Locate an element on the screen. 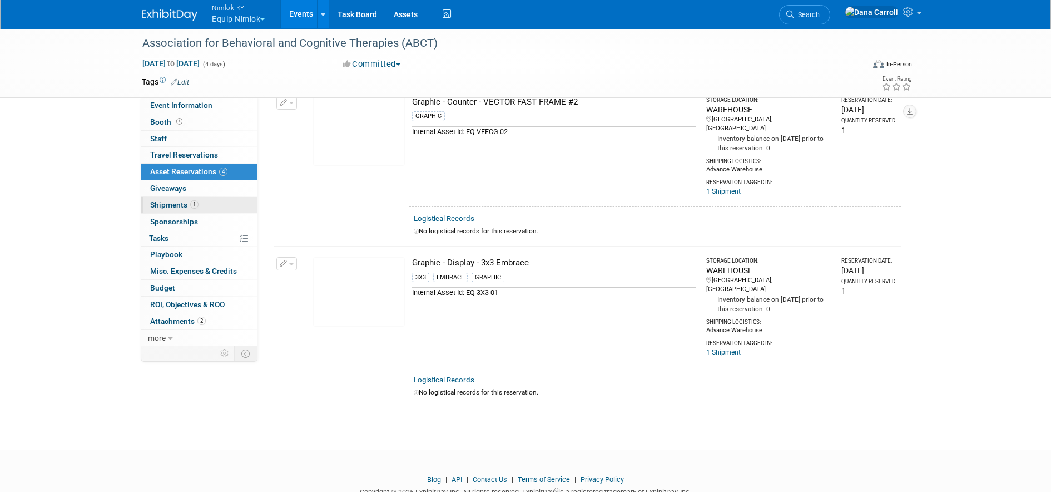 This screenshot has height=492, width=1051. a: Blog is located at coordinates (434, 479).